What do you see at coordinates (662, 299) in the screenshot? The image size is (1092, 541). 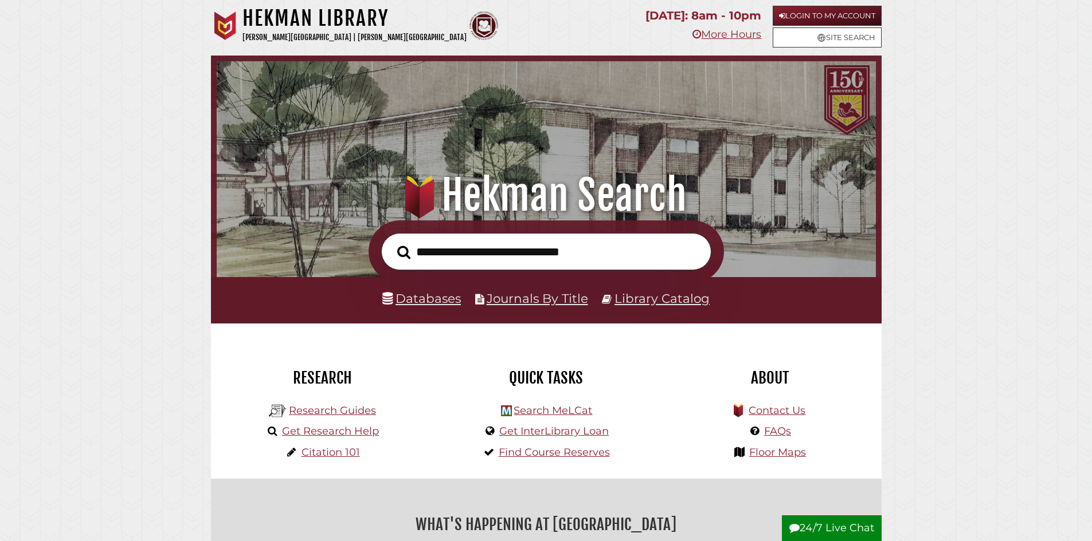 I see `a: Library Catalog` at bounding box center [662, 299].